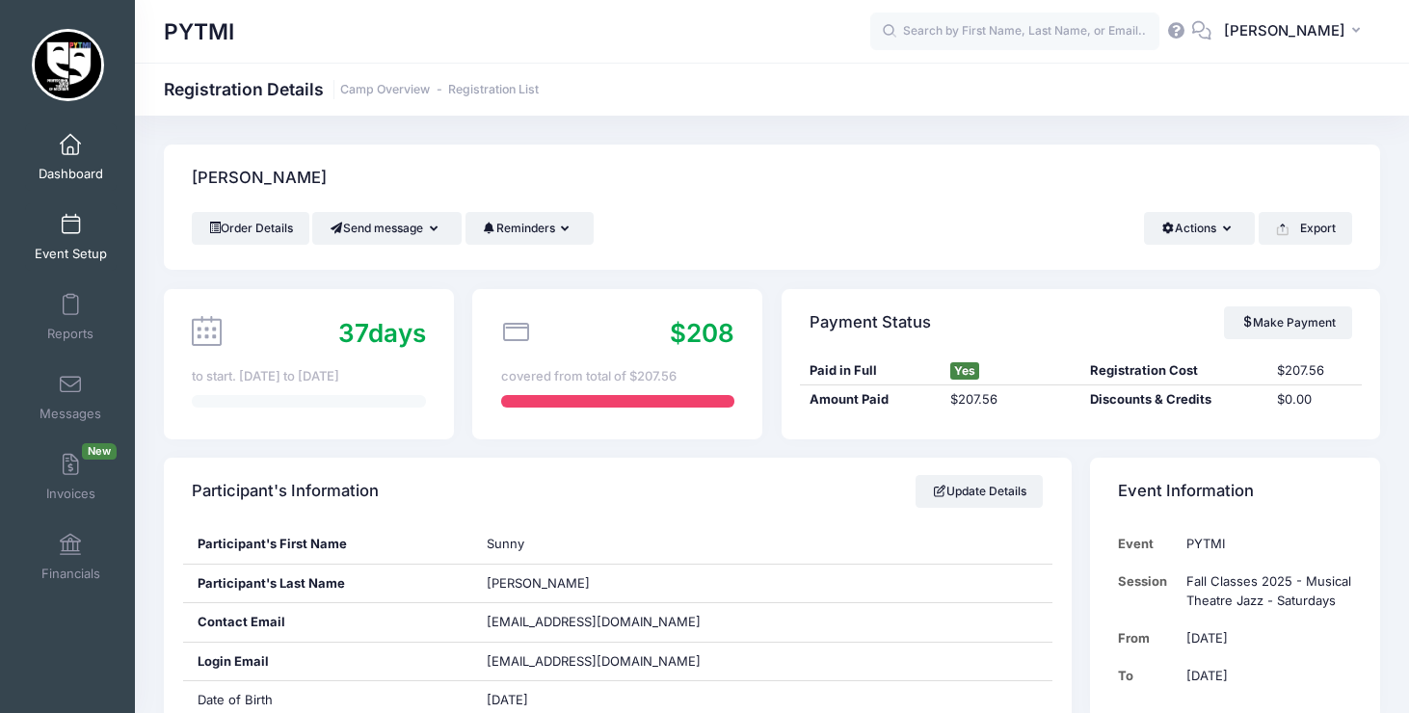 Image resolution: width=1409 pixels, height=713 pixels. I want to click on td: Session, so click(1147, 591).